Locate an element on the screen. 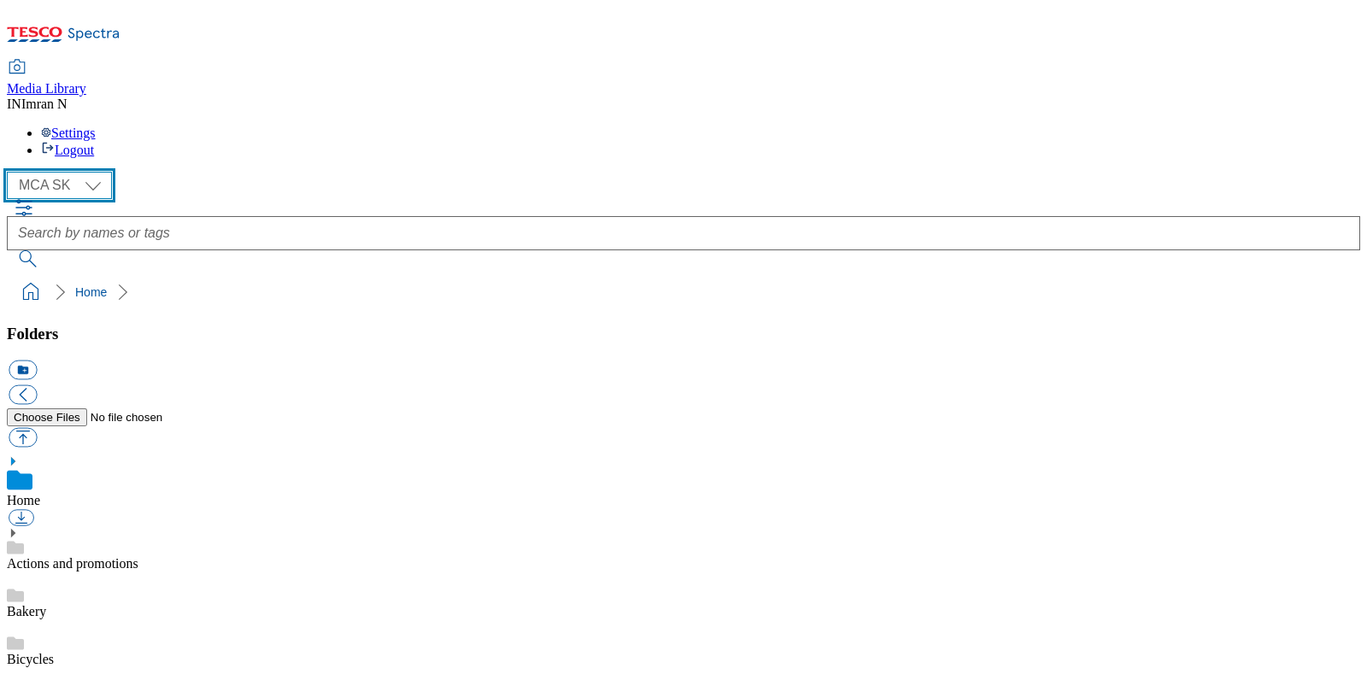 The width and height of the screenshot is (1367, 674). a: Actions and promotions is located at coordinates (73, 563).